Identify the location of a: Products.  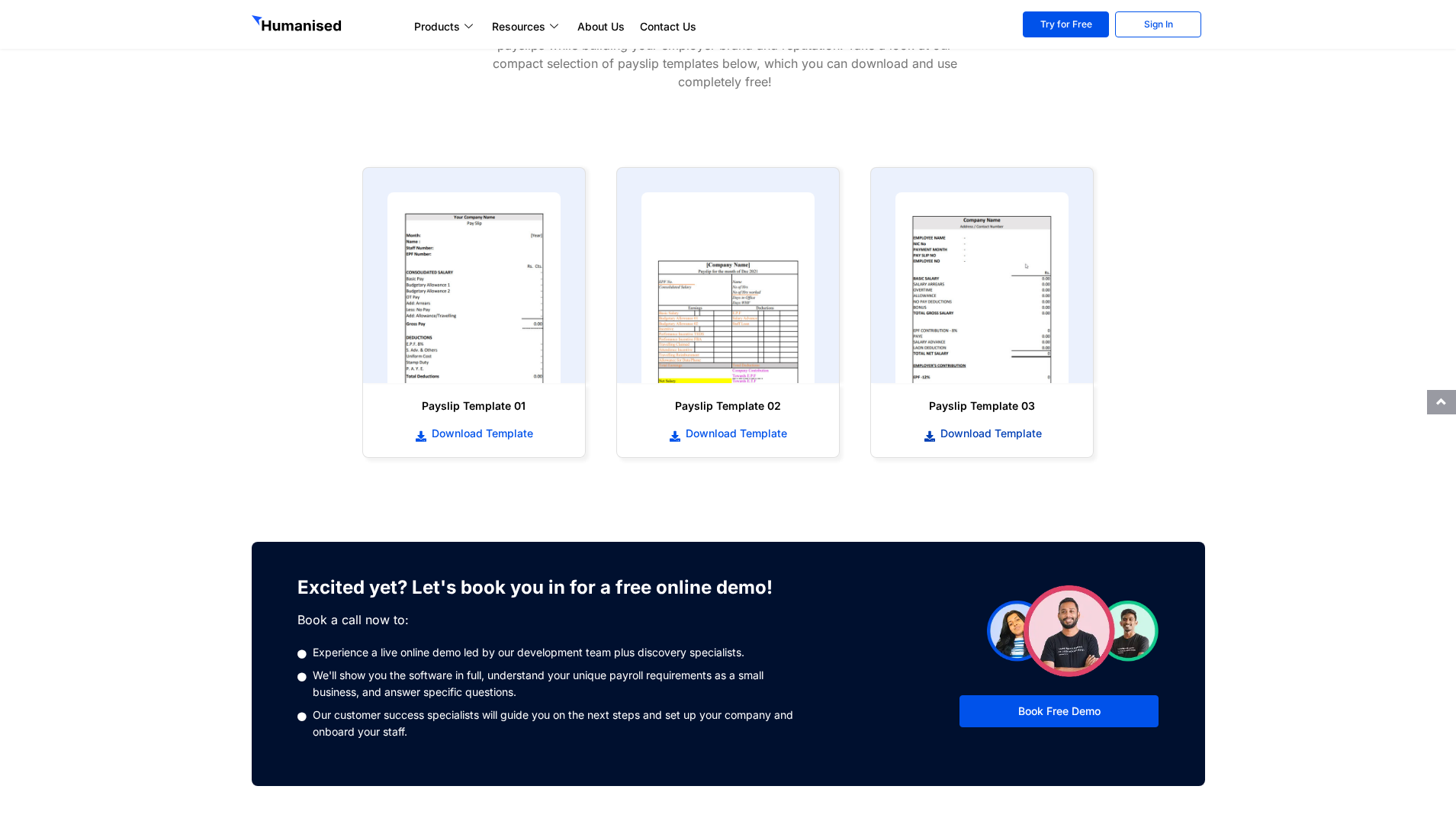
(445, 27).